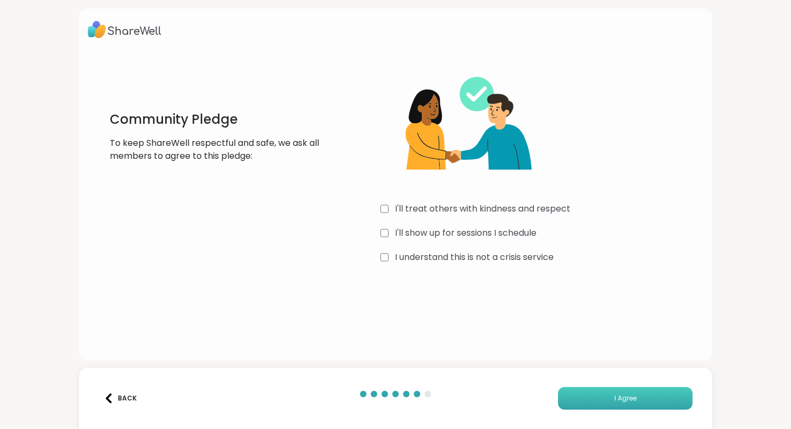 Image resolution: width=791 pixels, height=429 pixels. What do you see at coordinates (482, 209) in the screenshot?
I see `label: I'll treat others with kindness and respect` at bounding box center [482, 209].